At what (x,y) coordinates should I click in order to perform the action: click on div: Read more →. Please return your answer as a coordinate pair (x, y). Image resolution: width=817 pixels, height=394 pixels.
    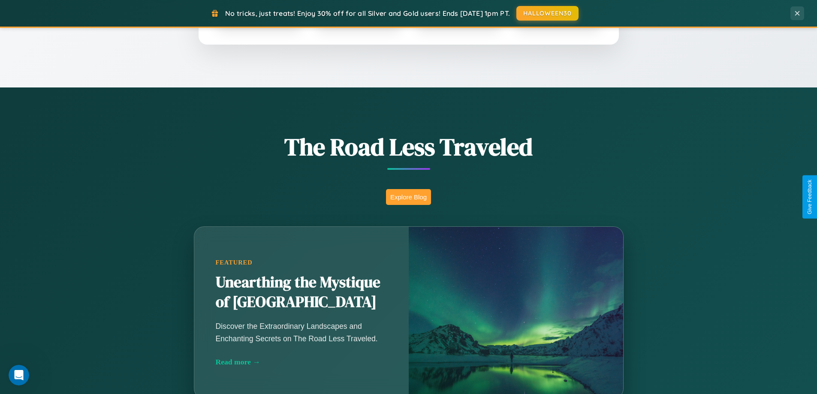
    Looking at the image, I should click on (302, 362).